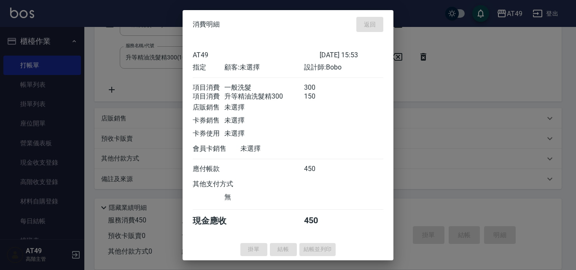 This screenshot has width=576, height=270. What do you see at coordinates (320, 88) in the screenshot?
I see `div: 300` at bounding box center [320, 88].